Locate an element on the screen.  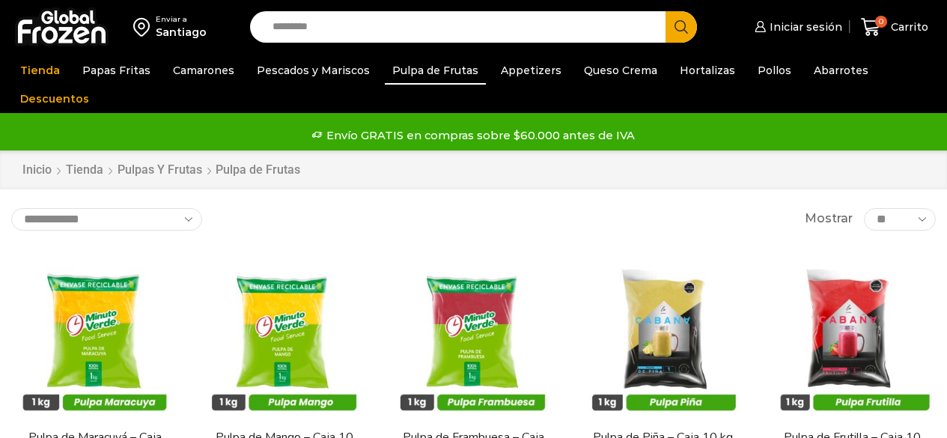
a: Pulpa de Frutas is located at coordinates (435, 70).